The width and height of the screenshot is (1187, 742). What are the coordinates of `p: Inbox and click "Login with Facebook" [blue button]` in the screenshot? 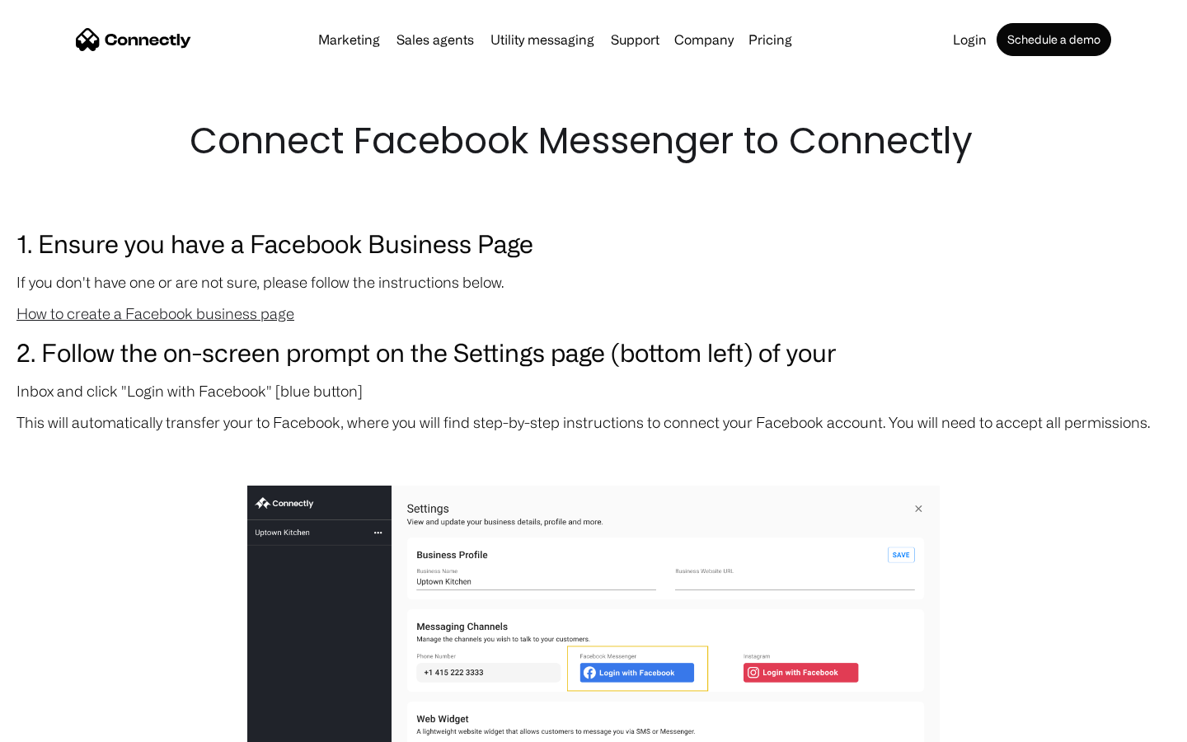 It's located at (594, 391).